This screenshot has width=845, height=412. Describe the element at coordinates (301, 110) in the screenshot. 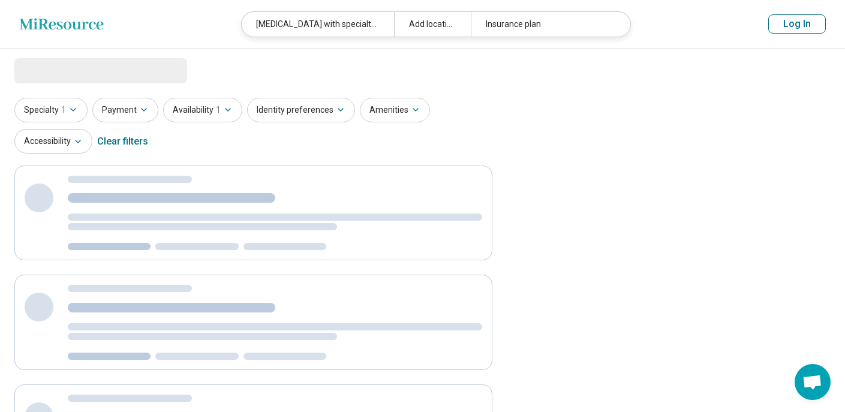

I see `button: Identity preferences` at that location.